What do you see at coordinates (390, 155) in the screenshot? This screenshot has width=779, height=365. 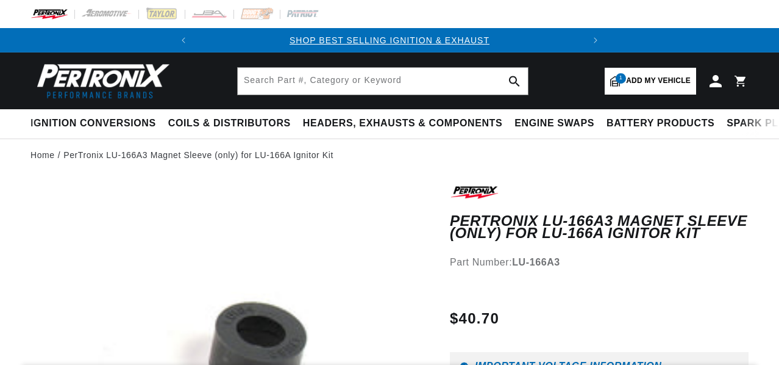 I see `nav: breadcrumbs` at bounding box center [390, 155].